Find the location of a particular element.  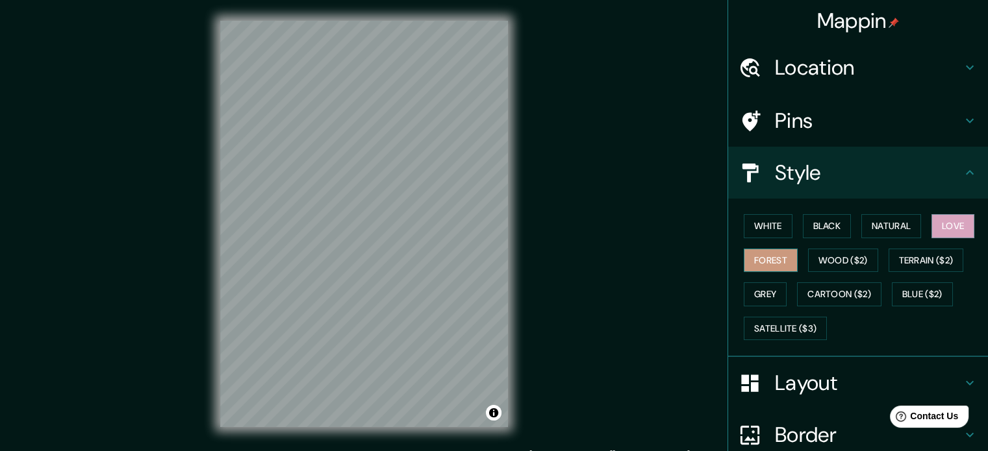

h4: Pins is located at coordinates (868, 121).